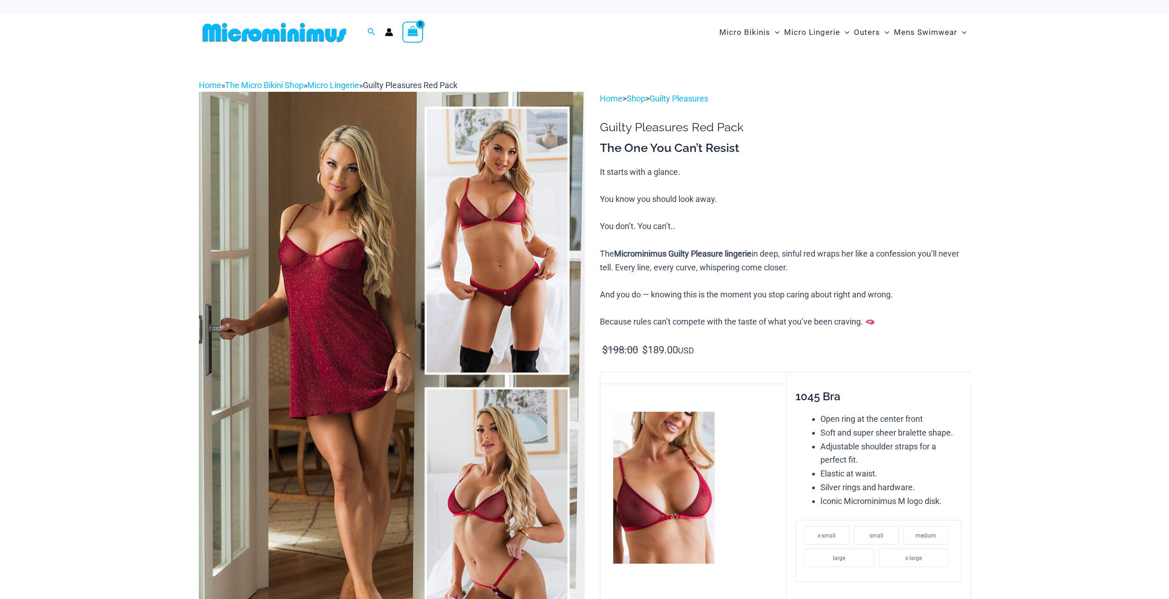  Describe the element at coordinates (410, 85) in the screenshot. I see `span: Guilty Pleasures Red Pack` at that location.